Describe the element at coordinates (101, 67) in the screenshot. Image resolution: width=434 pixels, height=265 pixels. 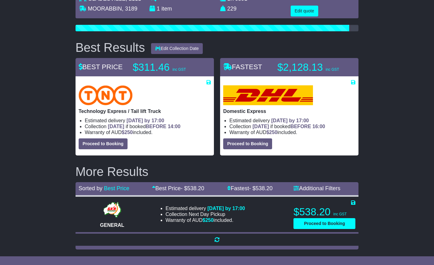
I see `span: BEST PRICE` at that location.